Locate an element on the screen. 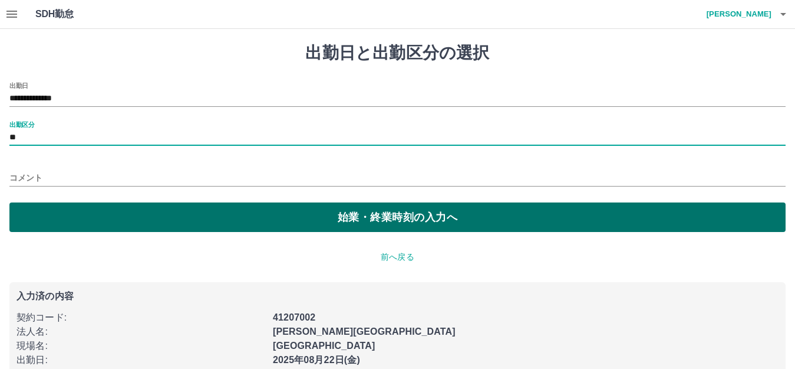 The height and width of the screenshot is (369, 795). label: 出勤日 is located at coordinates (19, 85).